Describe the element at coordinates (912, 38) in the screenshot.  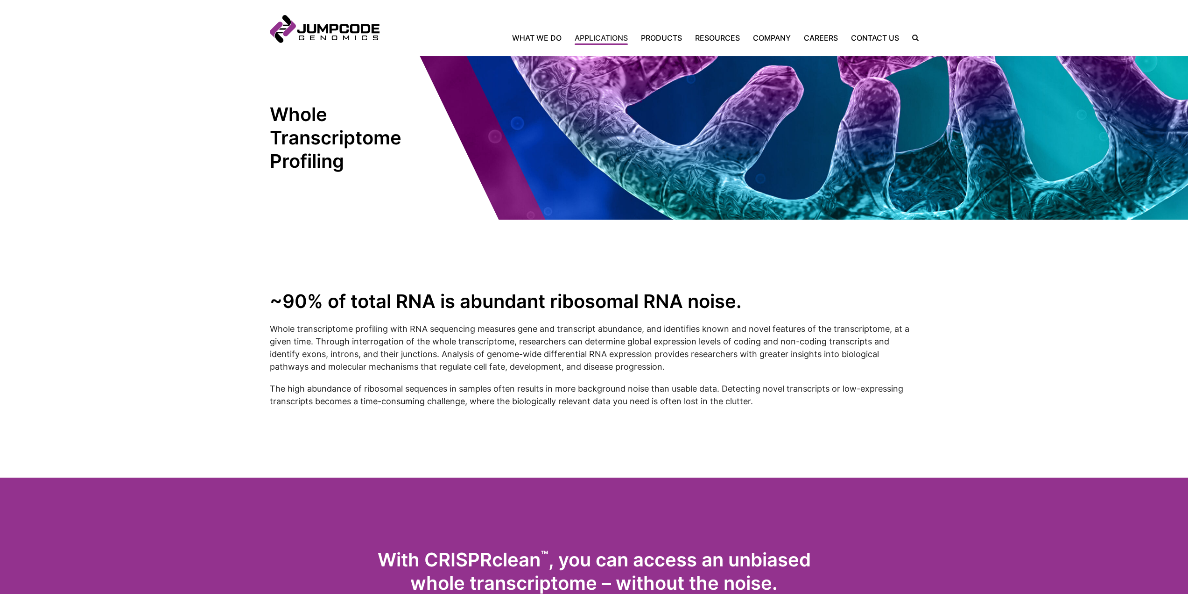
I see `label: Search the site.` at that location.